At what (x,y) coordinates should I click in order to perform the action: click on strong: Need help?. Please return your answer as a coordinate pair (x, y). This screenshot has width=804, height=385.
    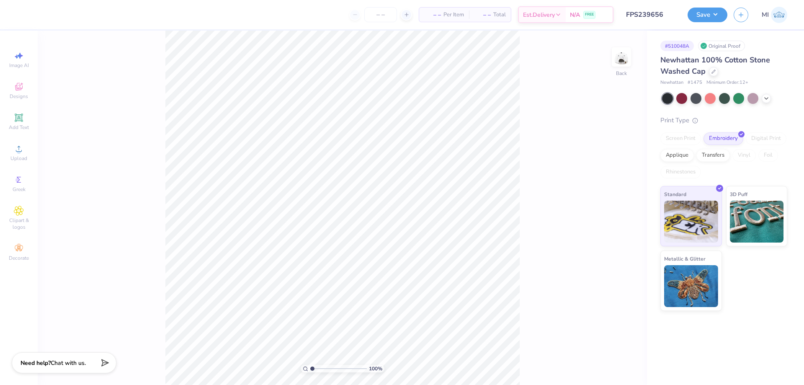
    Looking at the image, I should click on (36, 363).